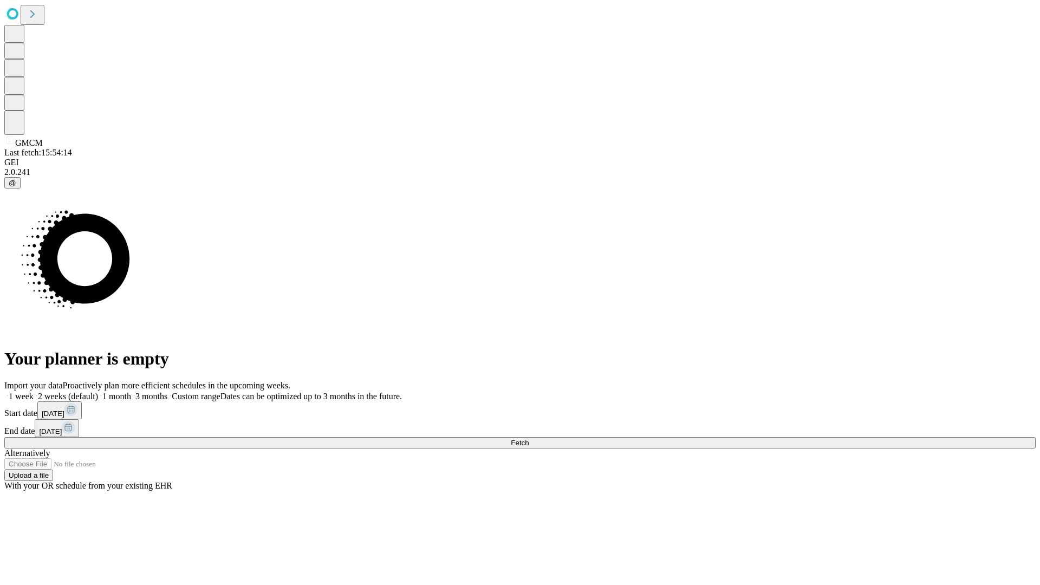 This screenshot has width=1040, height=585. I want to click on span: 3 months, so click(151, 396).